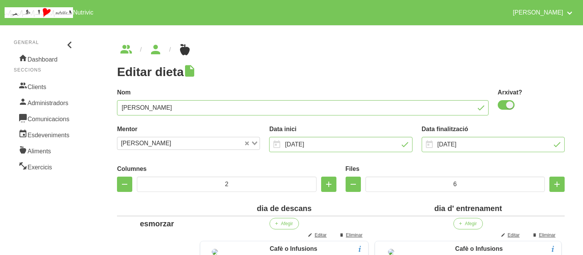  What do you see at coordinates (531, 93) in the screenshot?
I see `label: Arxivat?` at bounding box center [531, 93].